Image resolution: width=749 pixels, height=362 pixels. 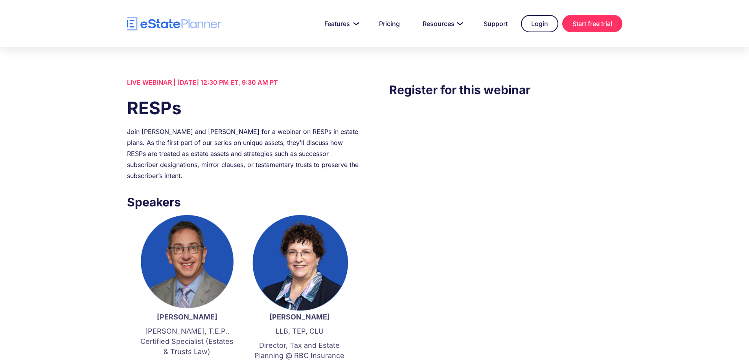 What do you see at coordinates (496, 24) in the screenshot?
I see `a: Support` at bounding box center [496, 24].